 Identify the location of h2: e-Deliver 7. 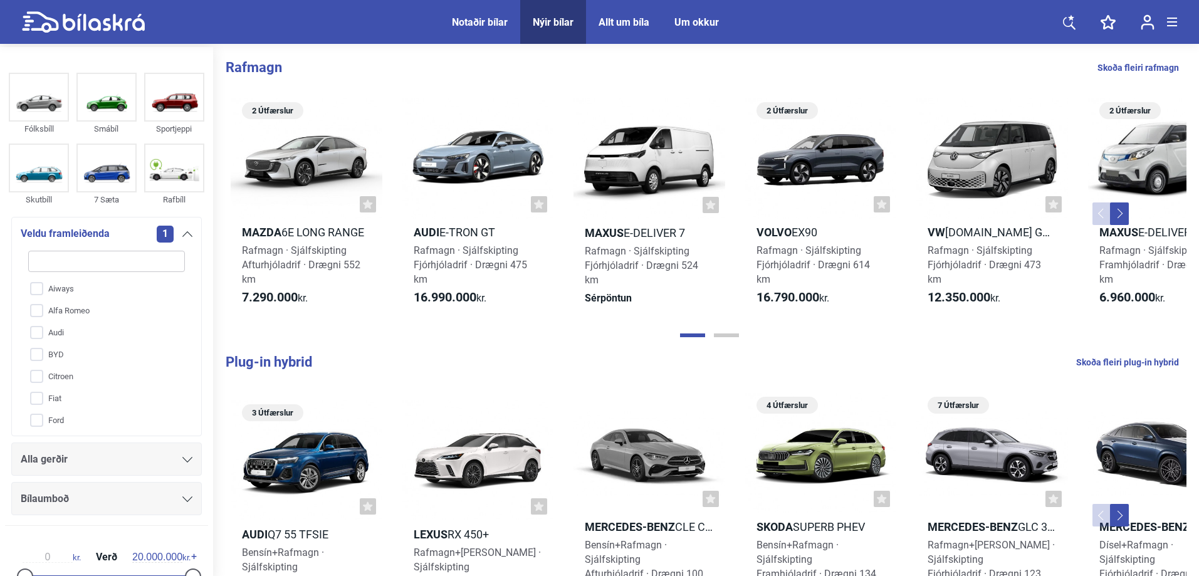
(649, 232).